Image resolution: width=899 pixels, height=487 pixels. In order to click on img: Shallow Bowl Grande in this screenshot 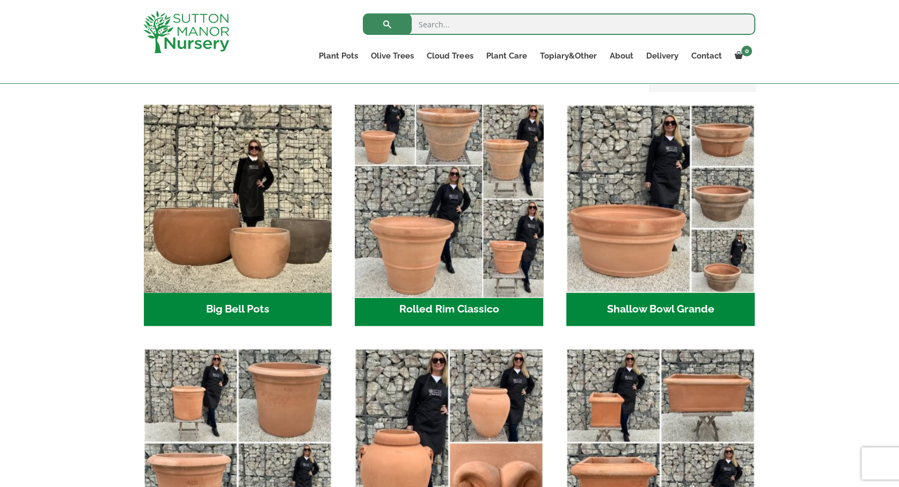, I will do `click(660, 198)`.